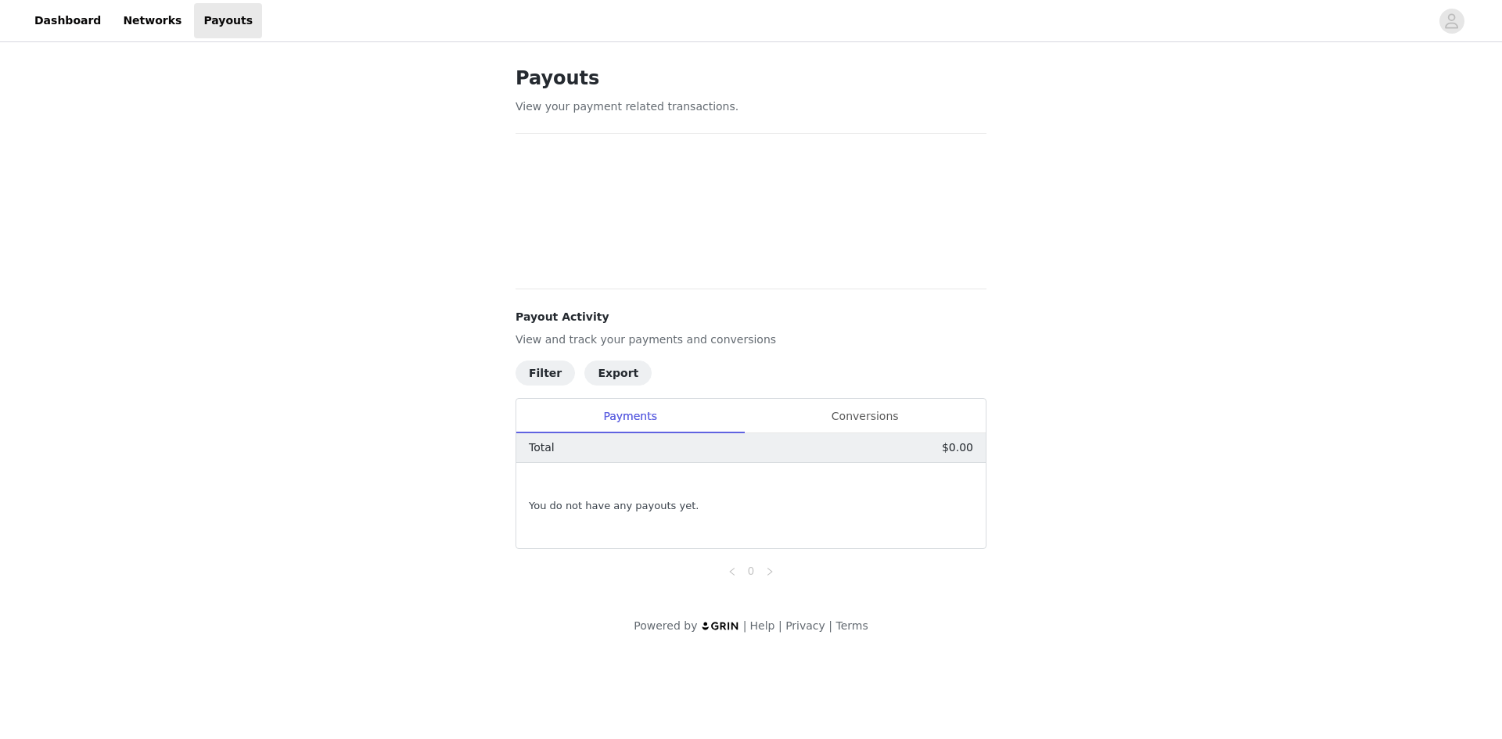  Describe the element at coordinates (67, 20) in the screenshot. I see `a: Dashboard` at that location.